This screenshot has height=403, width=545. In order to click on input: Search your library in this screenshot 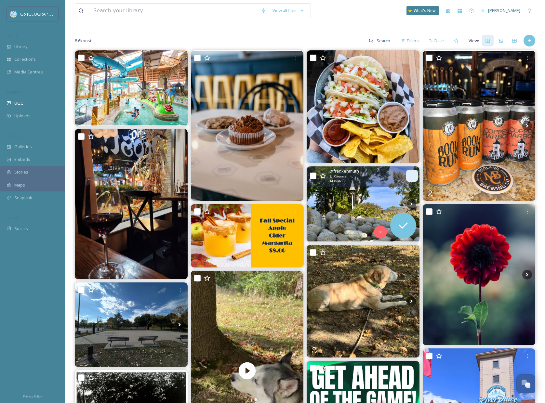, I will do `click(174, 11)`.